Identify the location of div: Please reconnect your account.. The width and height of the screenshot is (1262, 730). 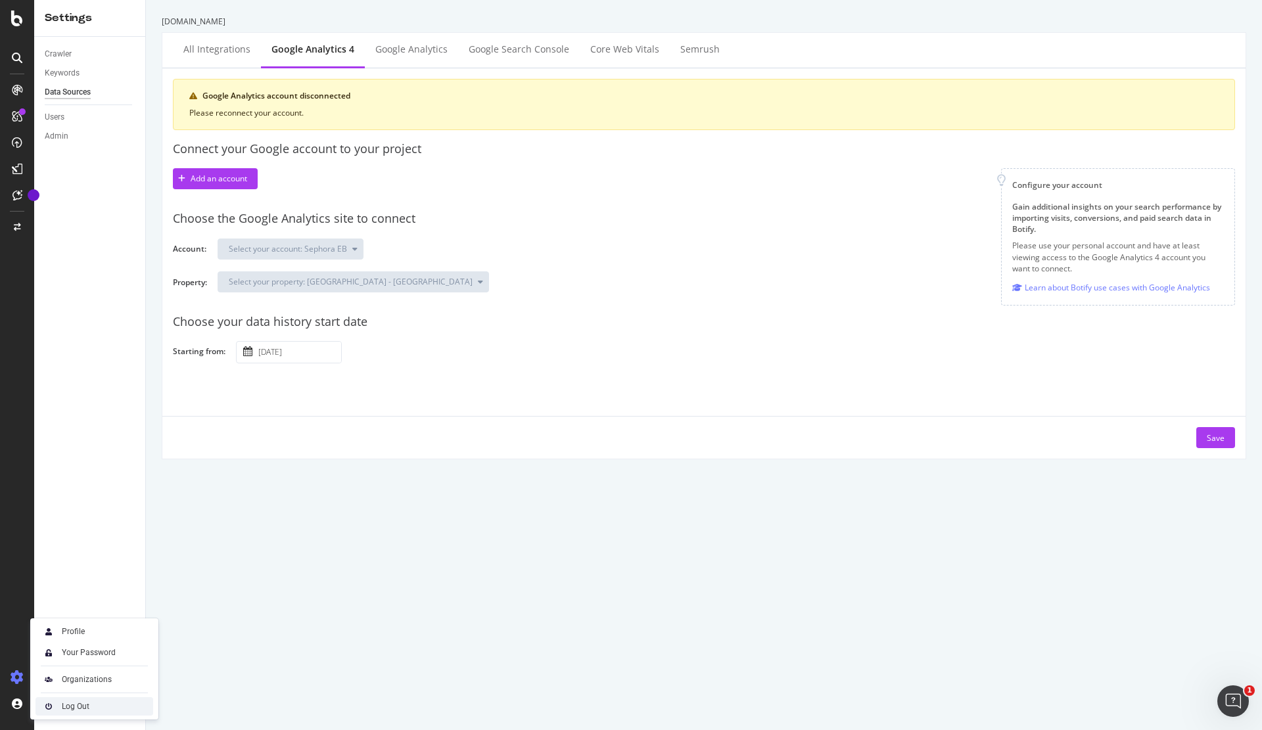
(704, 113).